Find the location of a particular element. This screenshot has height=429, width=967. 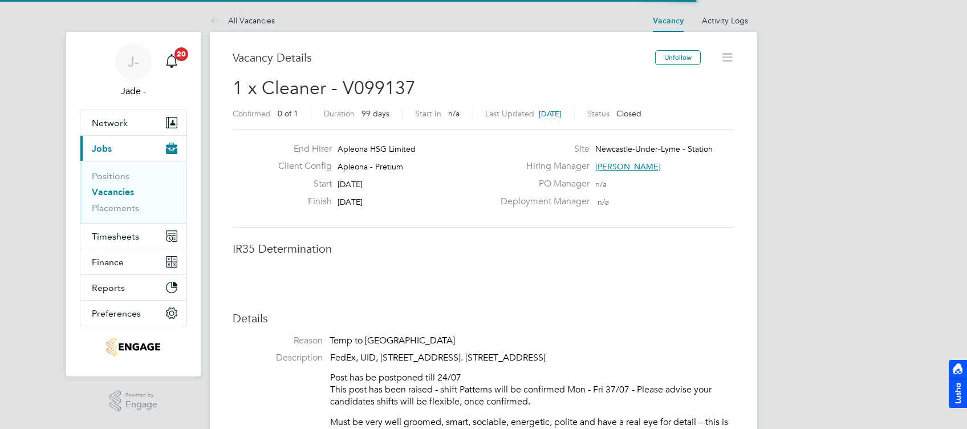

label: Start In is located at coordinates (428, 113).